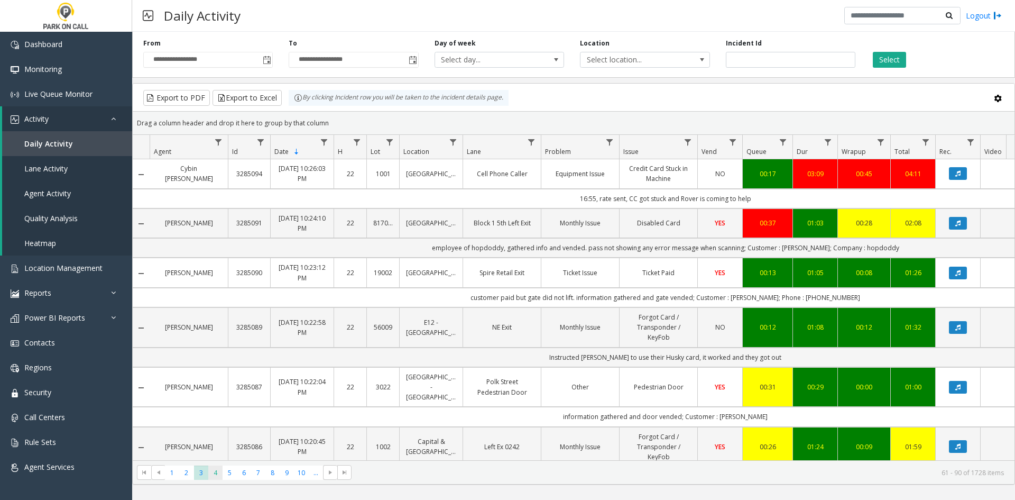 The image size is (1015, 500). I want to click on span: Monitoring, so click(43, 69).